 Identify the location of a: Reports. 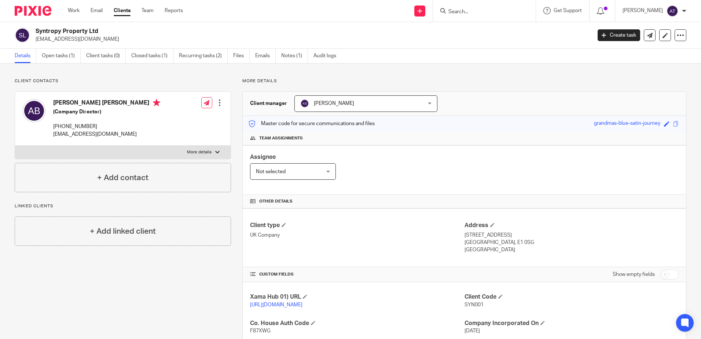
(174, 11).